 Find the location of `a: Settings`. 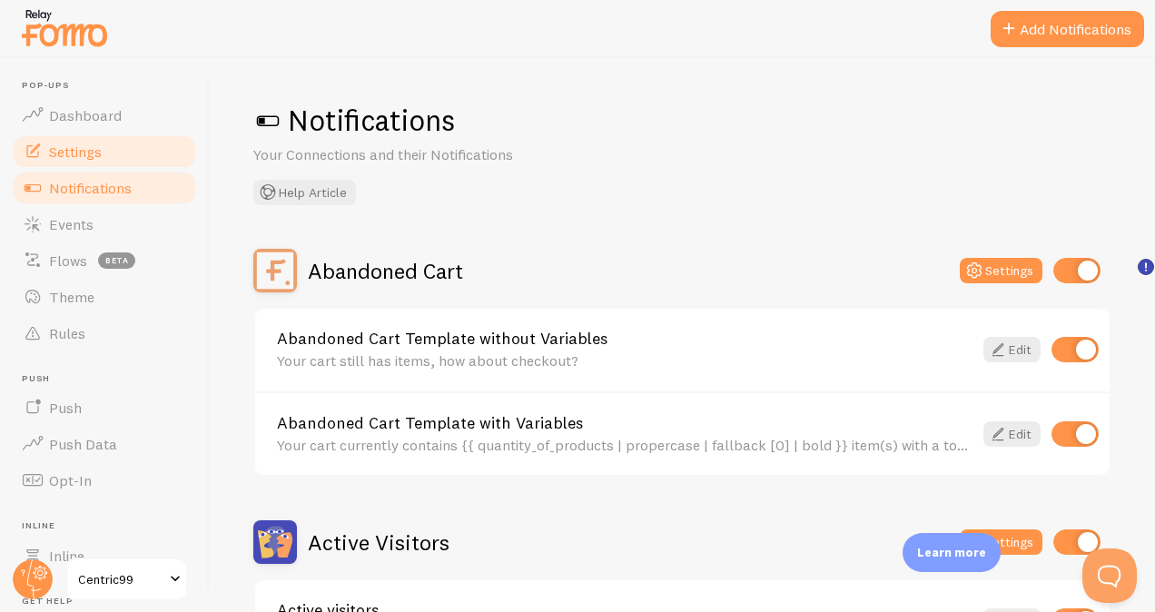

a: Settings is located at coordinates (104, 152).